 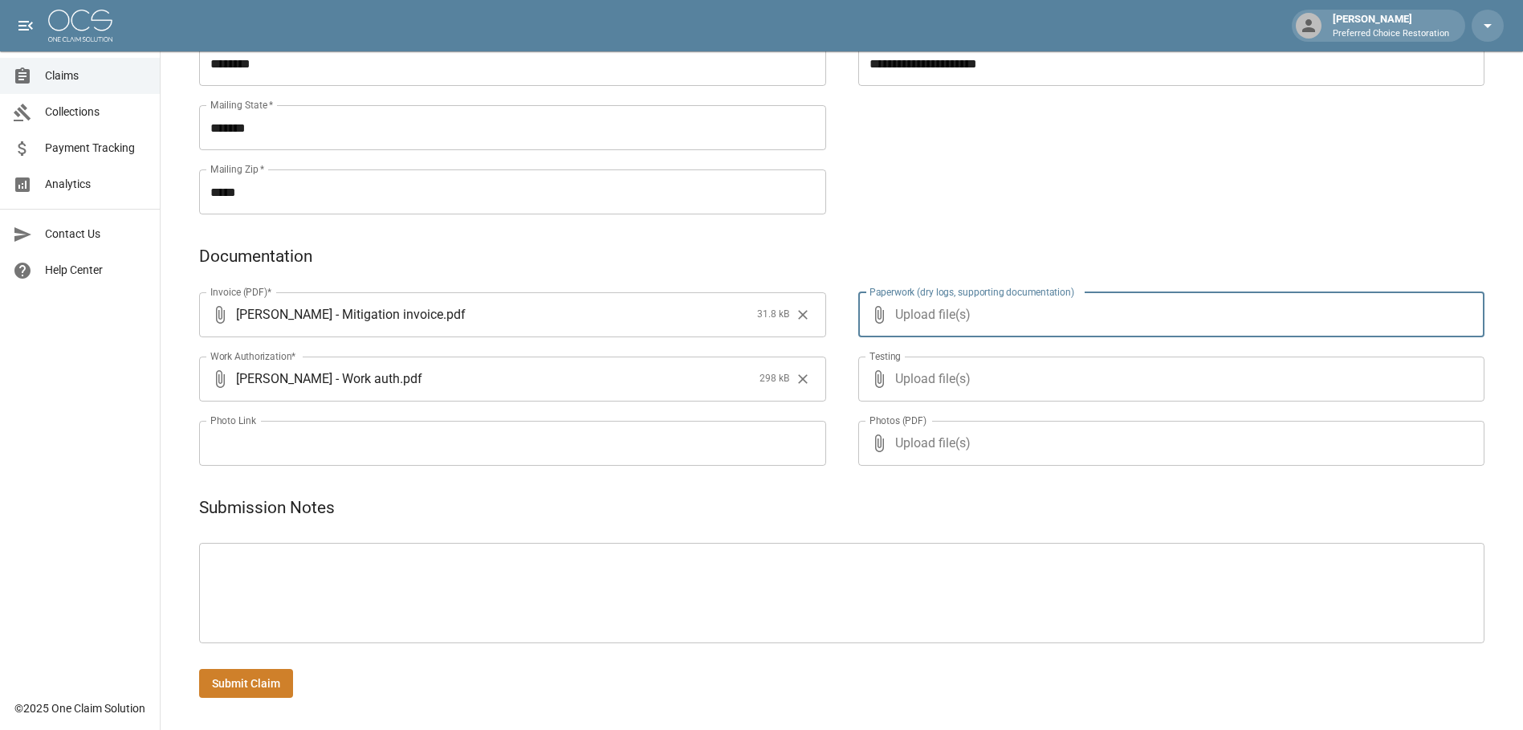 I want to click on button: Submit Claim, so click(x=246, y=683).